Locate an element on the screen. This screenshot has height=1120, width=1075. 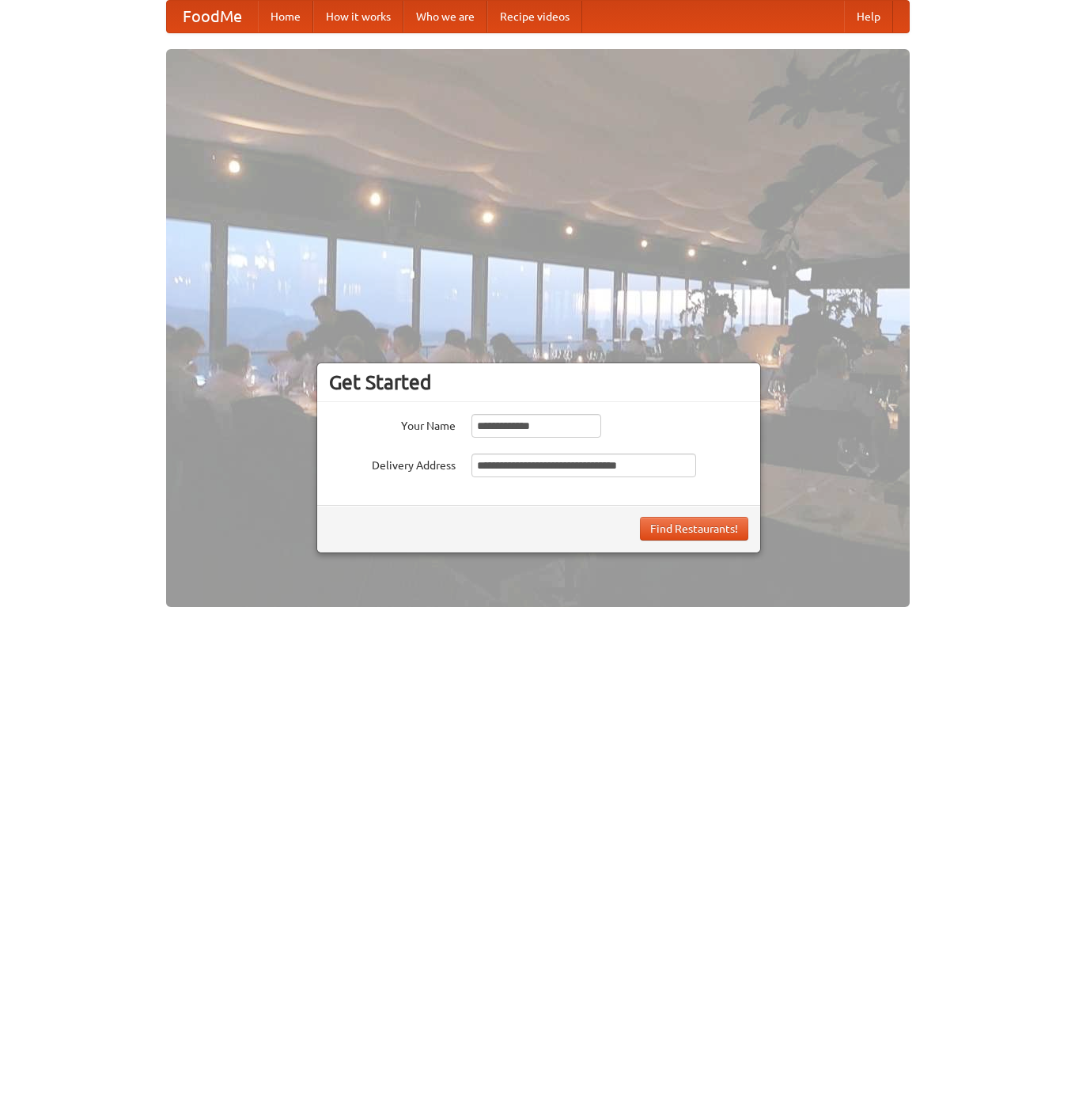
label: Delivery Address is located at coordinates (392, 463).